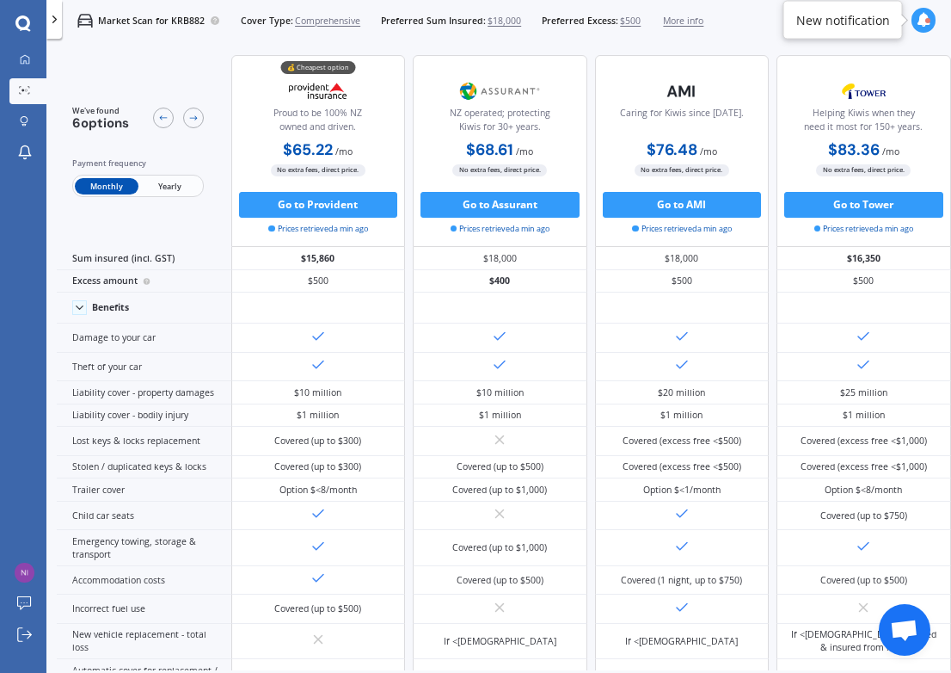  Describe the element at coordinates (144, 338) in the screenshot. I see `div: Damage to your car` at that location.